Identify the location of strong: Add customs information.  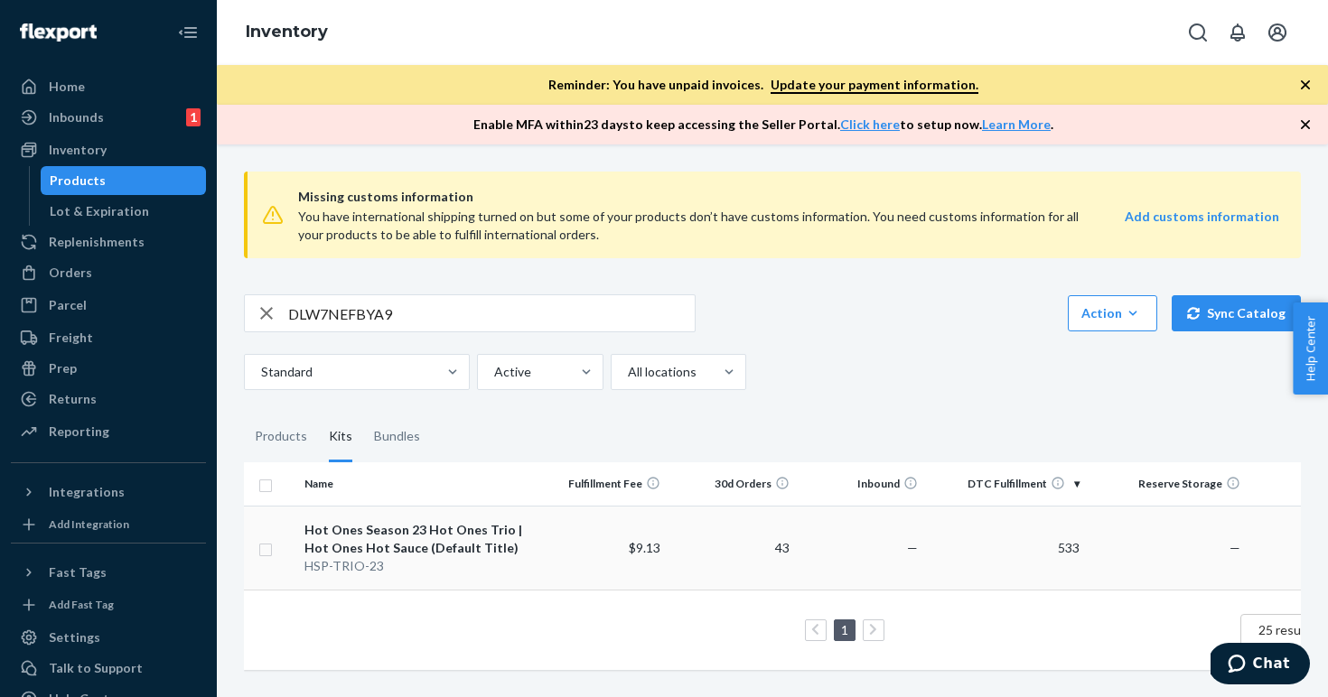
(1201, 216).